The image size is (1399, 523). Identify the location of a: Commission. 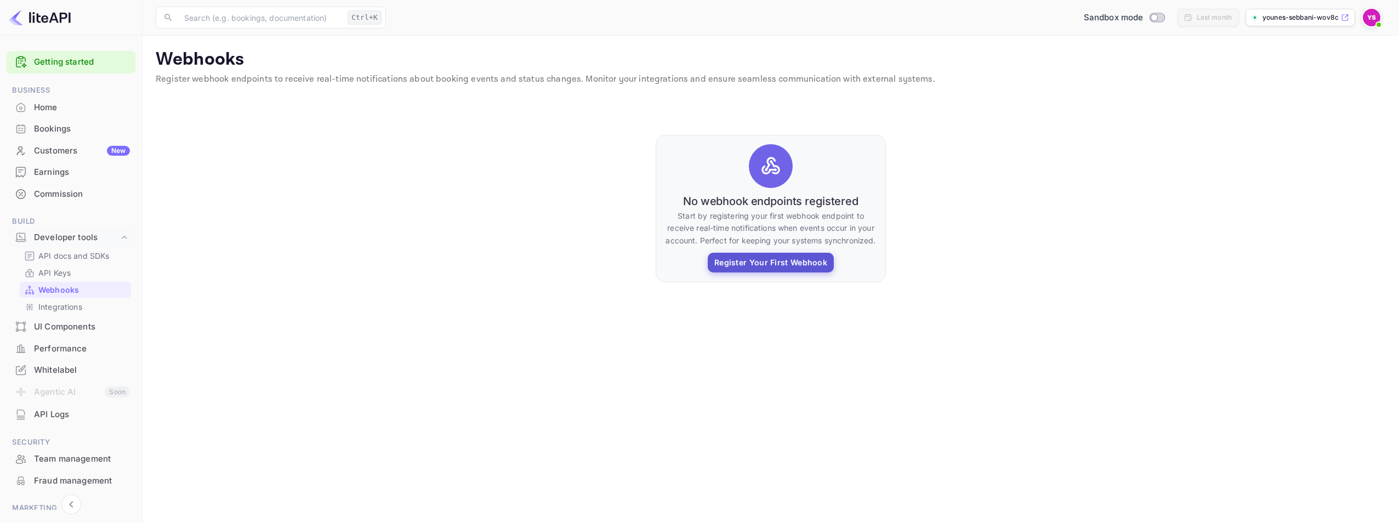
(71, 193).